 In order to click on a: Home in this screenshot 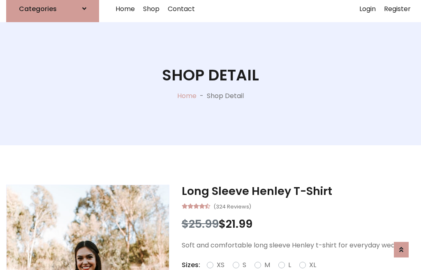, I will do `click(186, 96)`.